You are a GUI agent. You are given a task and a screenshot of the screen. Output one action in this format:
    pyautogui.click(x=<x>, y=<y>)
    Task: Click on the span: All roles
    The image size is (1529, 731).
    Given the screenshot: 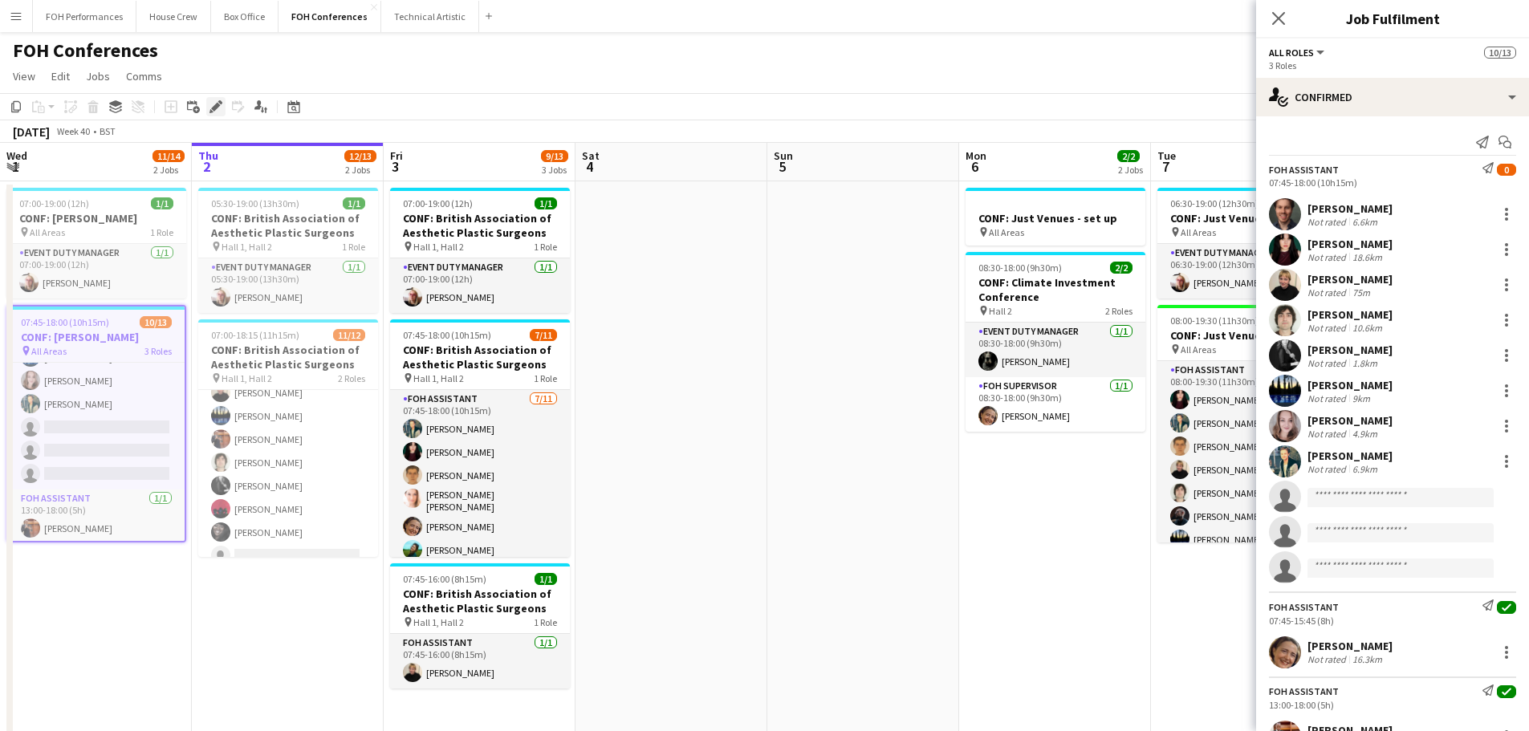 What is the action you would take?
    pyautogui.click(x=1291, y=52)
    